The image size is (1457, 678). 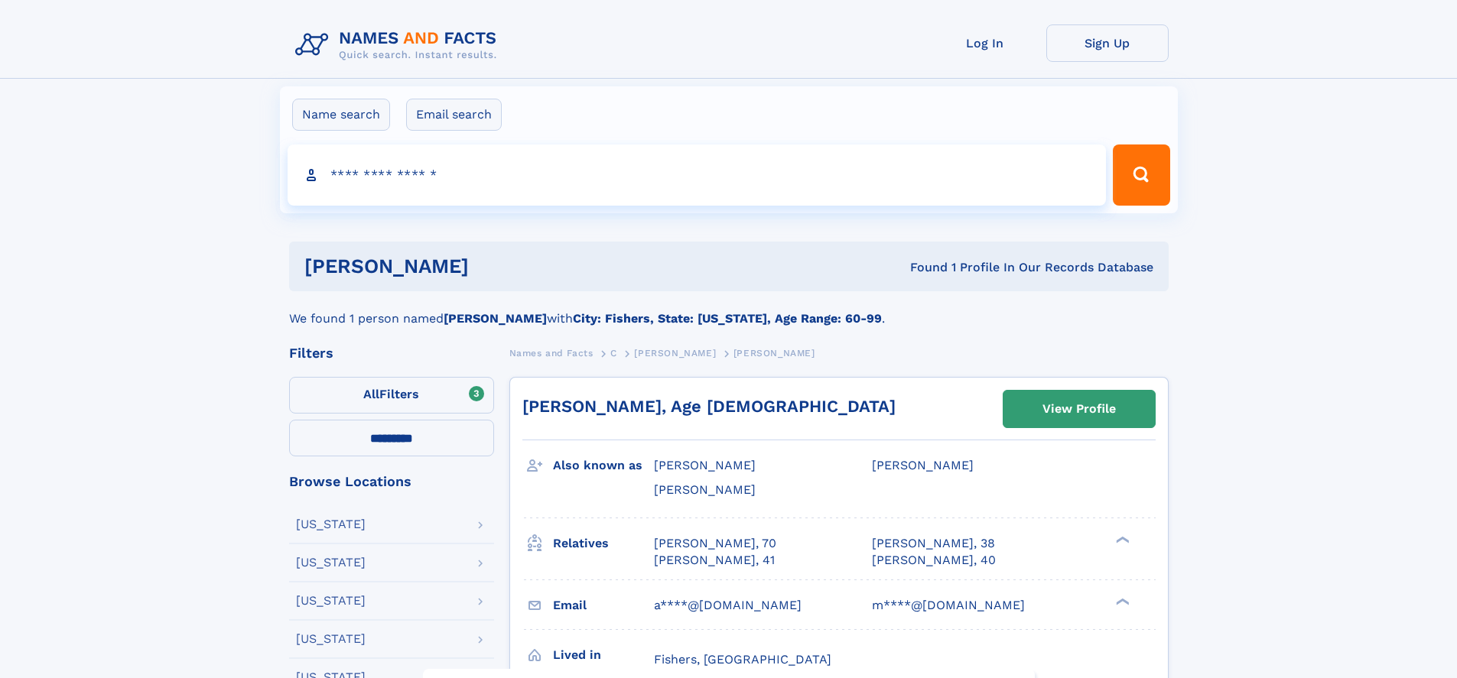 I want to click on span: C, so click(x=613, y=353).